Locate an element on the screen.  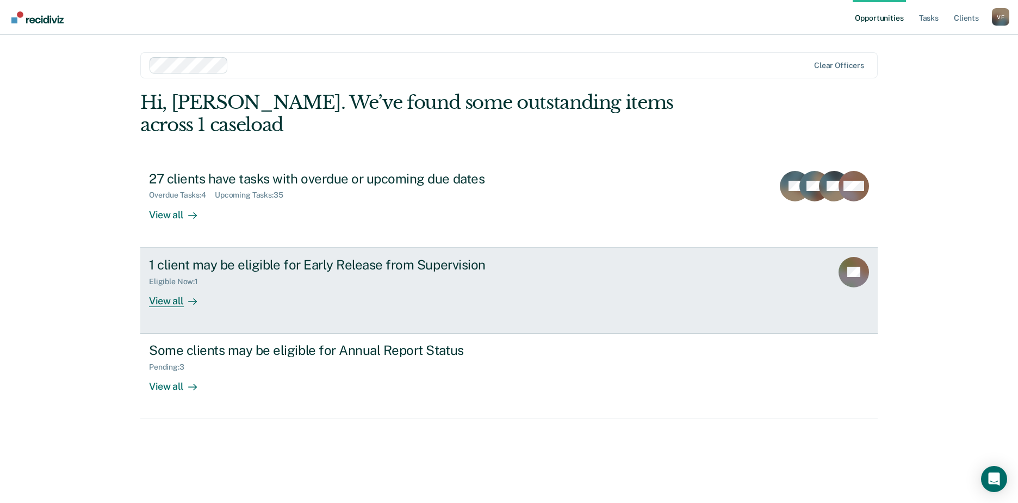
div: Eligible Now : 1 is located at coordinates (178, 281).